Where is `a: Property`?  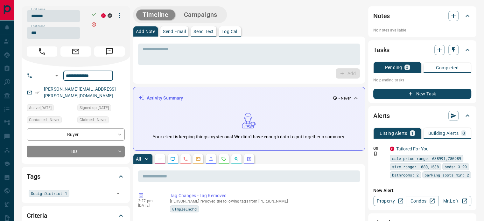
a: Property is located at coordinates (390, 201).